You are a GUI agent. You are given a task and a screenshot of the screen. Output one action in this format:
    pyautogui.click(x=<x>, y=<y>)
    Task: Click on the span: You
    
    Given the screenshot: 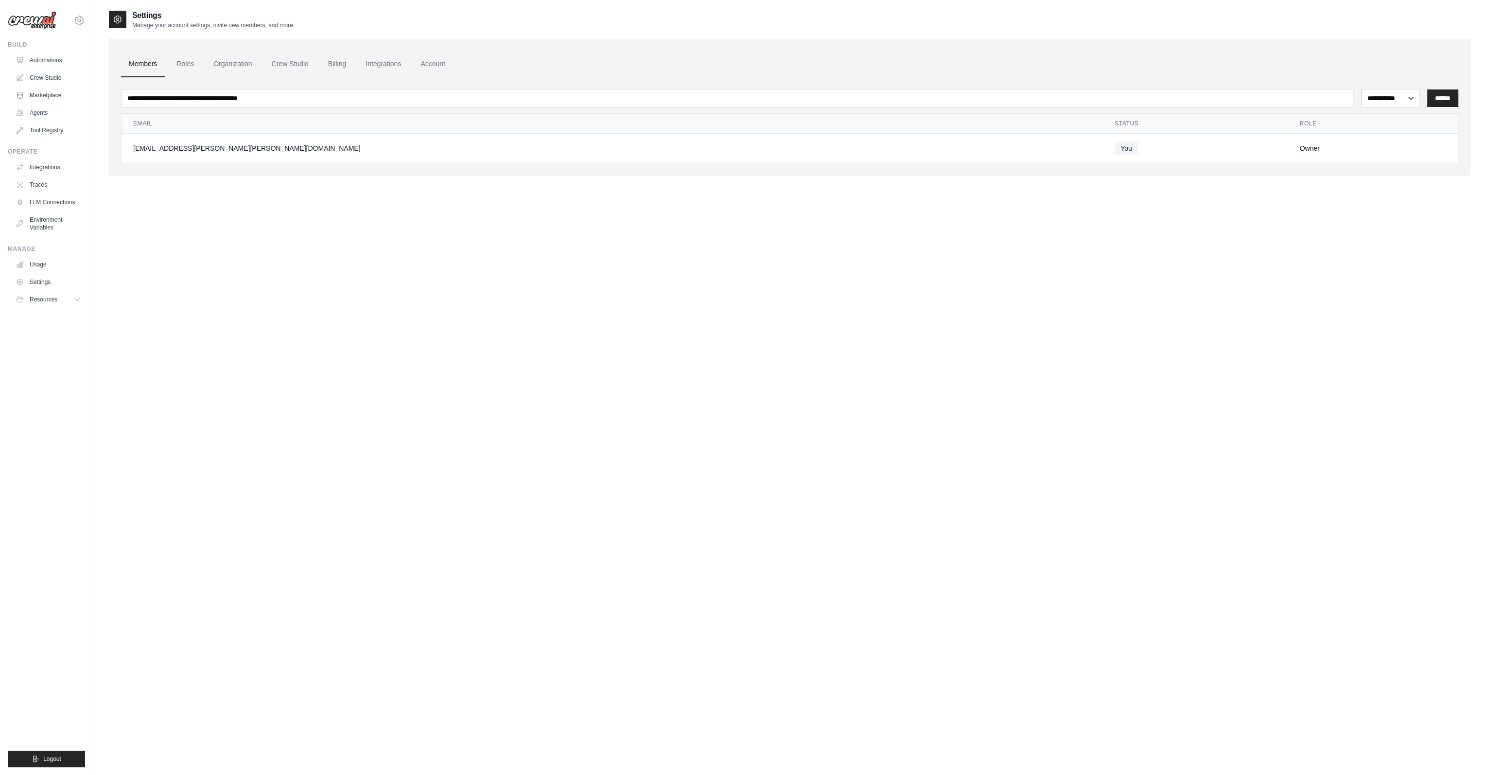 What is the action you would take?
    pyautogui.click(x=1126, y=148)
    